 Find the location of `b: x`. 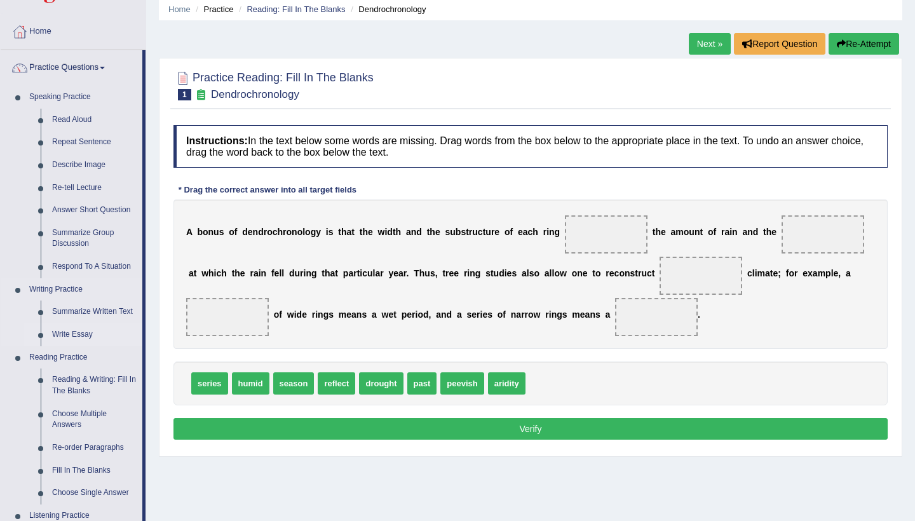

b: x is located at coordinates (810, 273).